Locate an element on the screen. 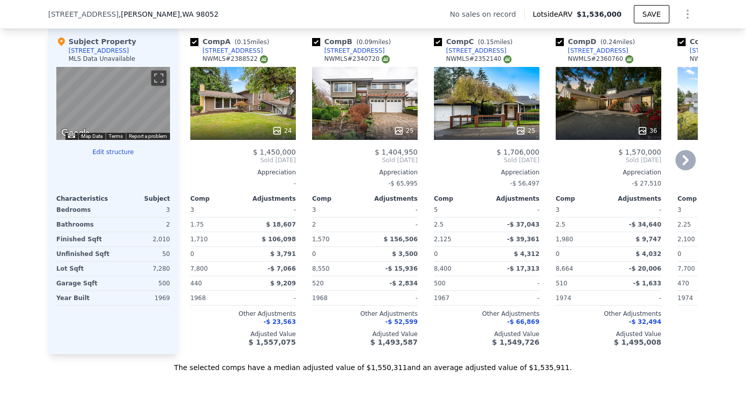  span: -$ 39,361 is located at coordinates (523, 239).